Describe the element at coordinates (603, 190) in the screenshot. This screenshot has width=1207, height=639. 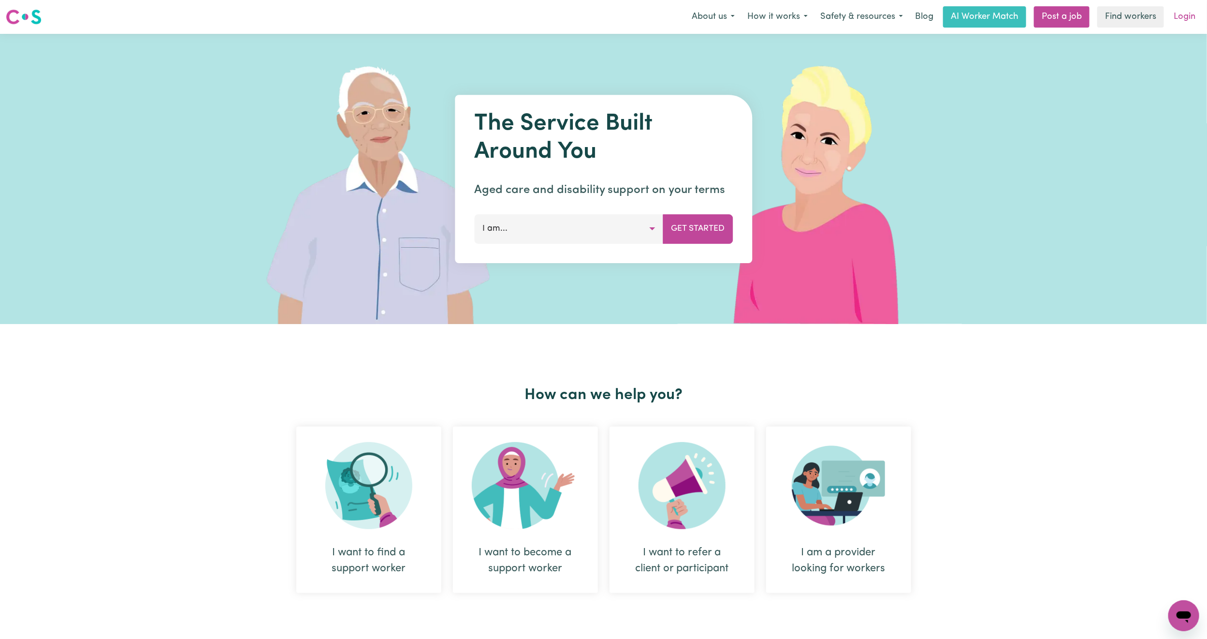
I see `p: Aged care and disability support on your terms` at that location.